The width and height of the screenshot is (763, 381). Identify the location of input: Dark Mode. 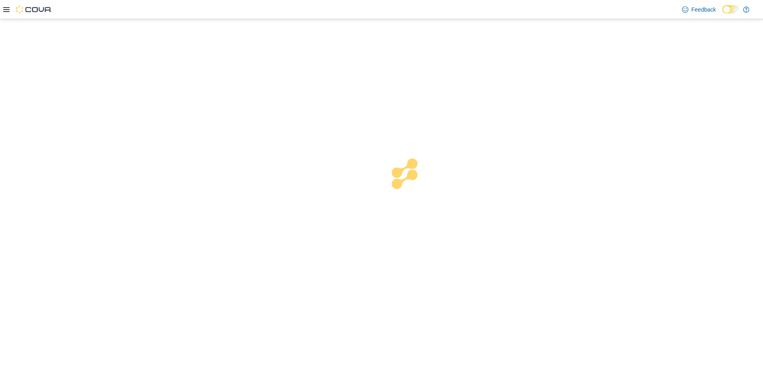
(731, 9).